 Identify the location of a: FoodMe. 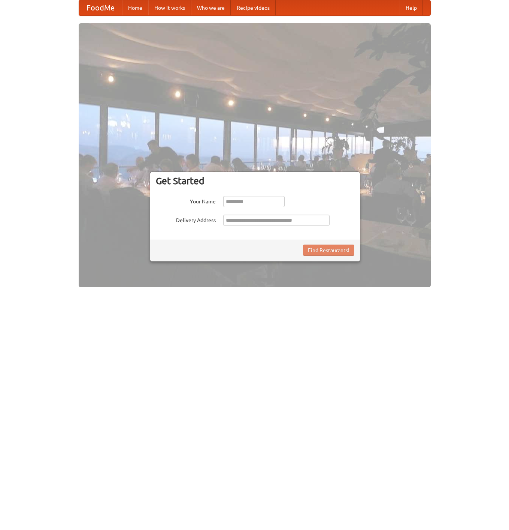
(100, 8).